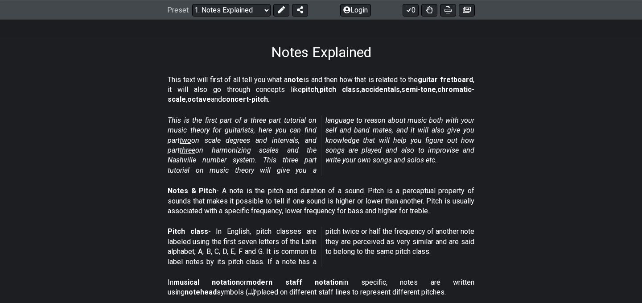  Describe the element at coordinates (380, 89) in the screenshot. I see `strong: accidentals` at that location.